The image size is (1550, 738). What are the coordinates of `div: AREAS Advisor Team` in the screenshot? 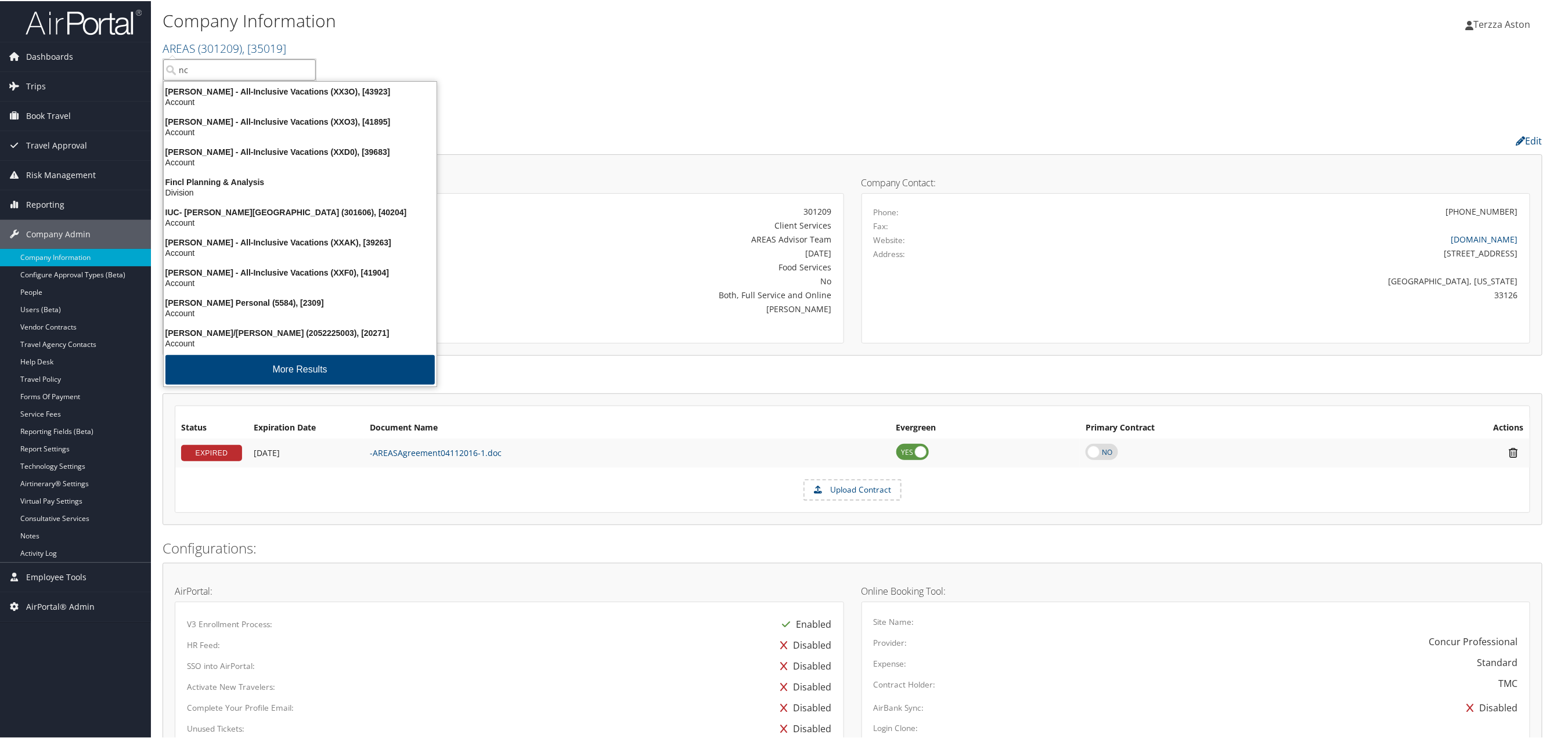 It's located at (619, 238).